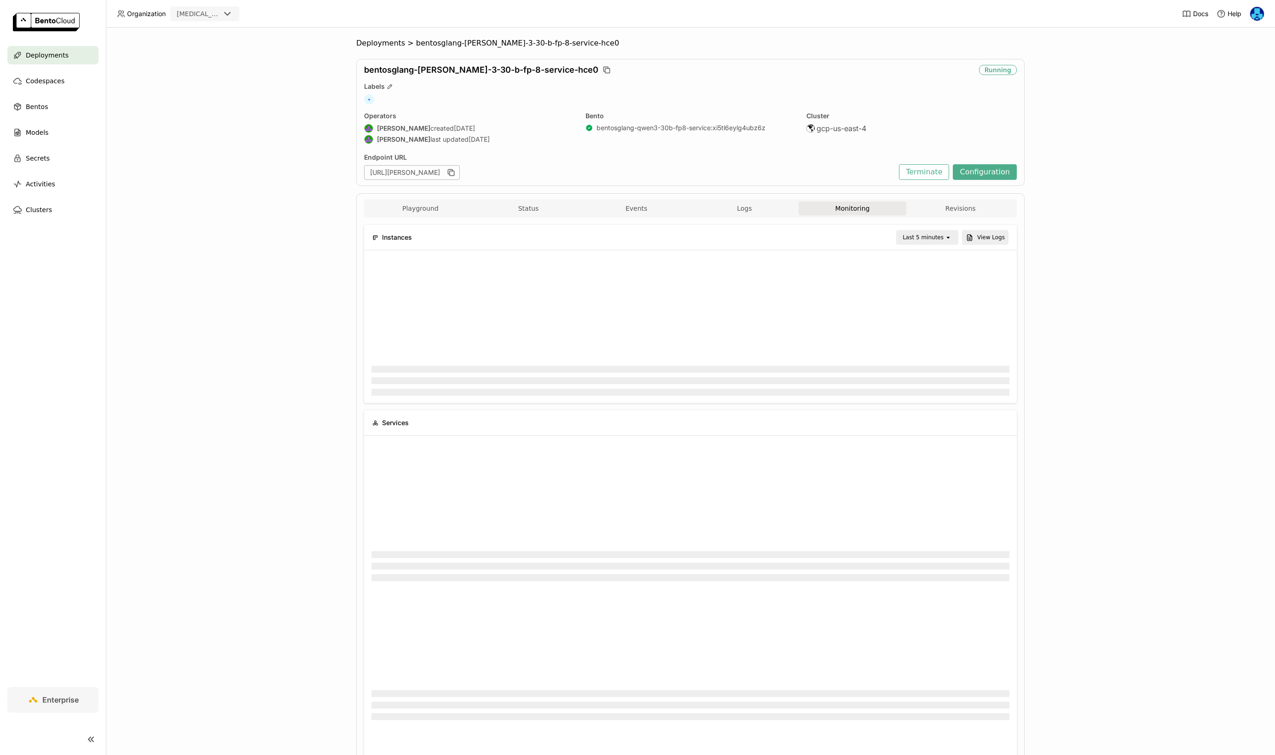  What do you see at coordinates (41, 184) in the screenshot?
I see `span: Activities` at bounding box center [41, 184].